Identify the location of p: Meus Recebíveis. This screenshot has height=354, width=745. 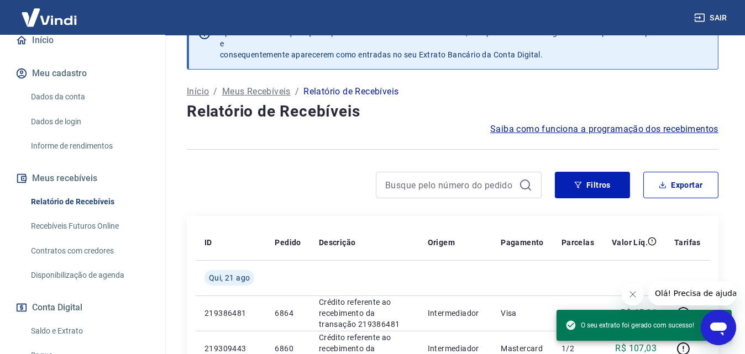
(257, 92).